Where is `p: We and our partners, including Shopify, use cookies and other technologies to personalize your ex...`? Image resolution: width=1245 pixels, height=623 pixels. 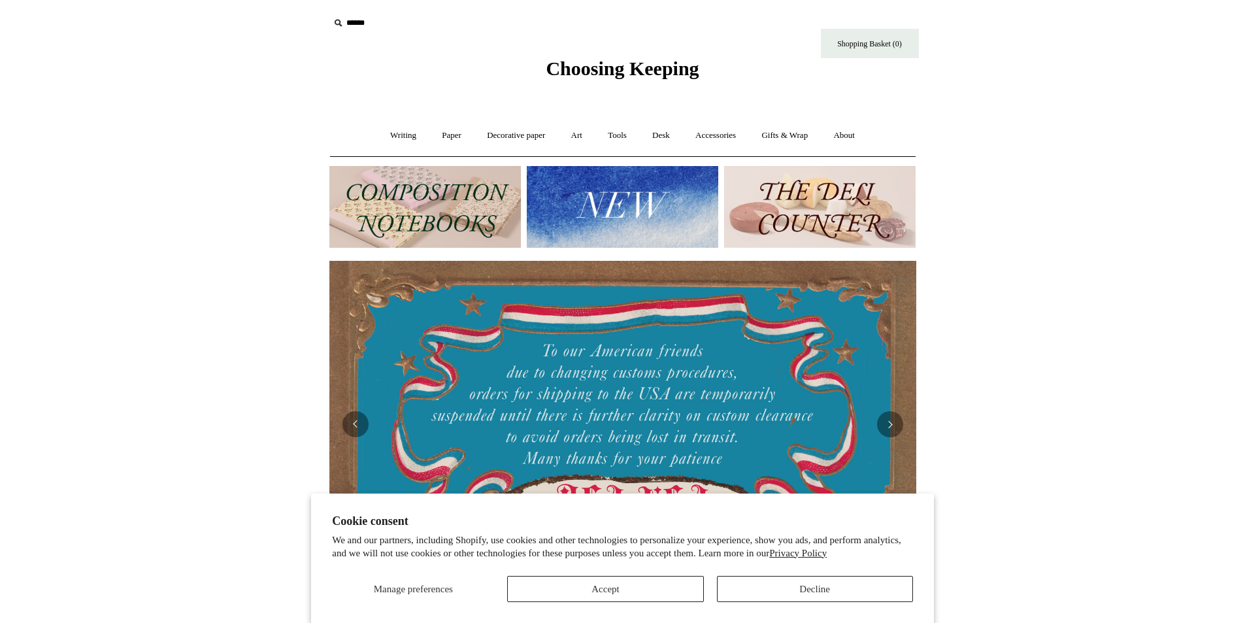 p: We and our partners, including Shopify, use cookies and other technologies to personalize your ex... is located at coordinates (622, 546).